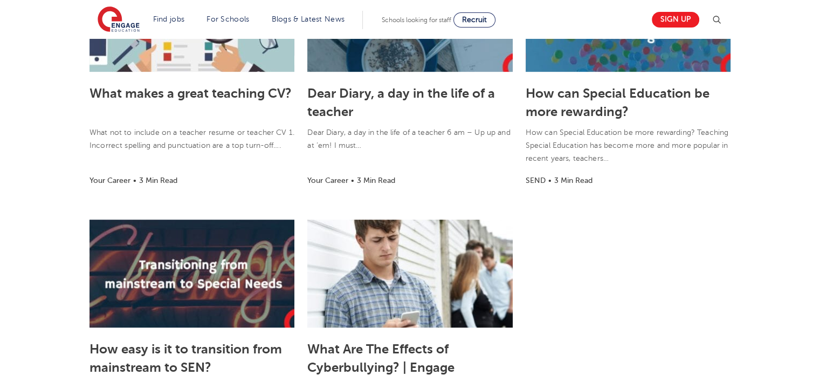 The height and width of the screenshot is (375, 820). Describe the element at coordinates (628, 146) in the screenshot. I see `p: How can Special Education be more rewarding? Teaching Special Education has become more and more ...` at that location.